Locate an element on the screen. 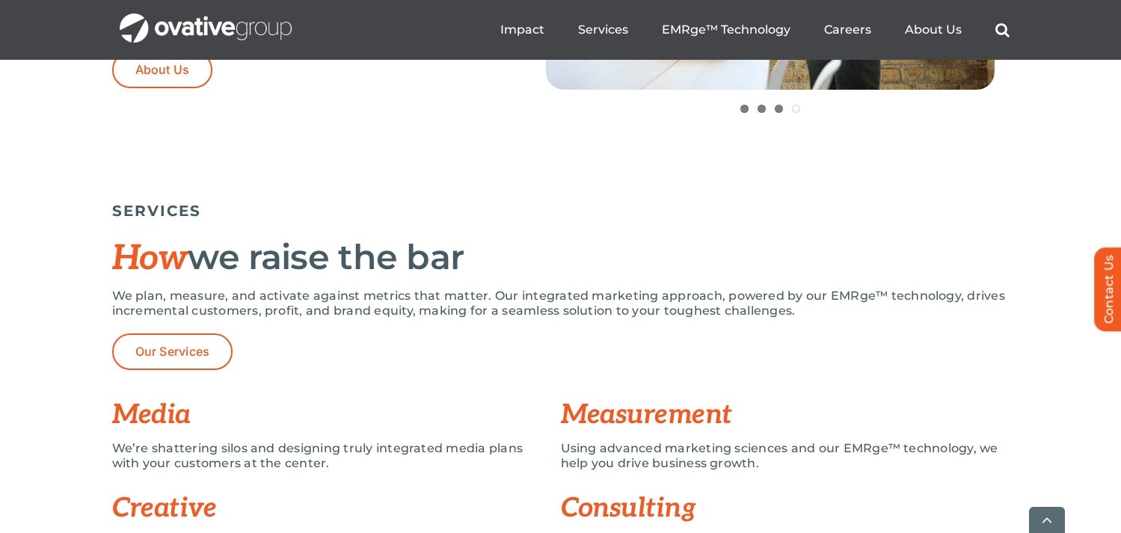 Image resolution: width=1121 pixels, height=533 pixels. span: How is located at coordinates (150, 259).